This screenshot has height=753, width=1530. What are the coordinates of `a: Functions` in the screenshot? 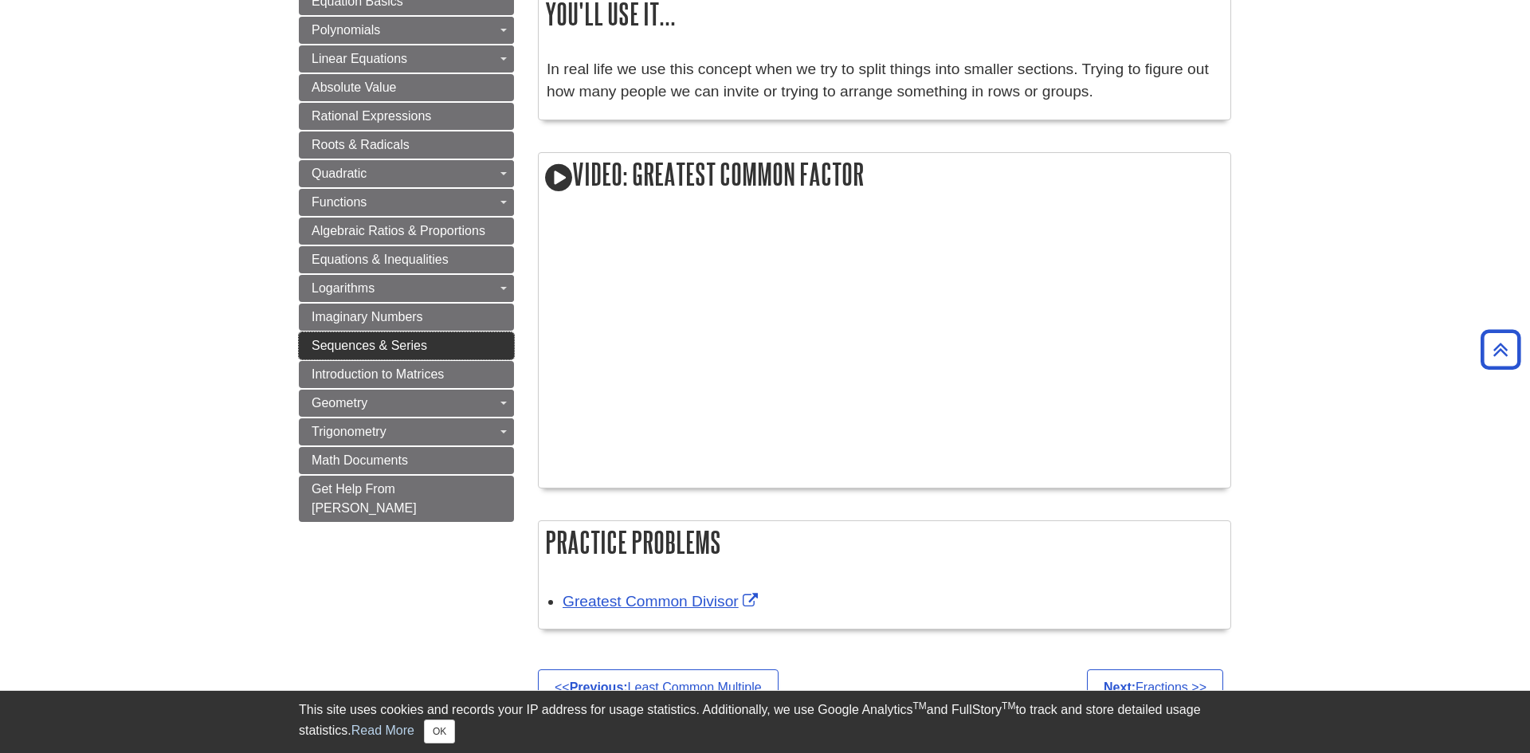 It's located at (406, 202).